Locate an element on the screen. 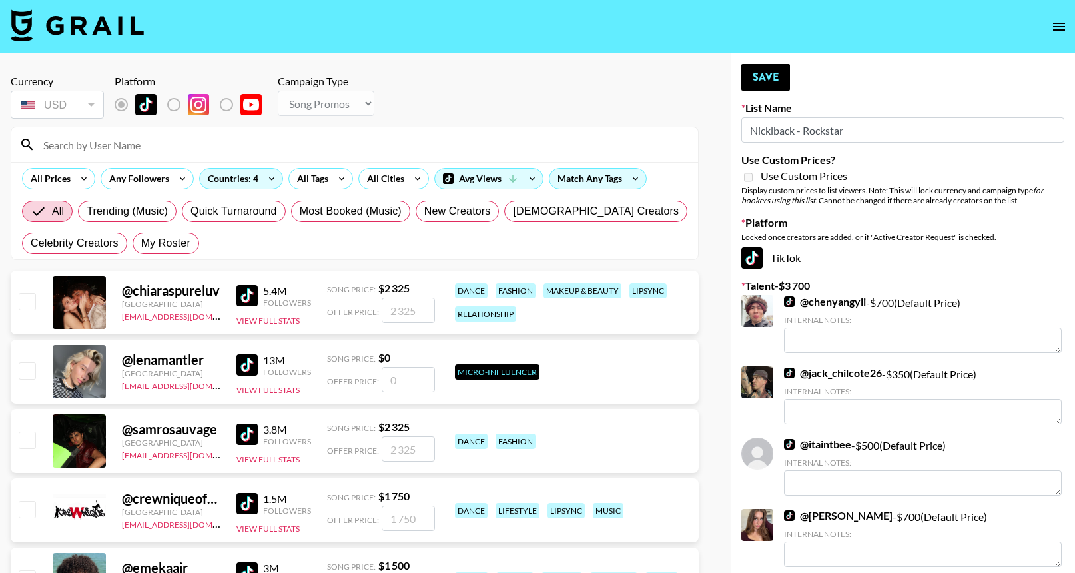 This screenshot has width=1075, height=573. div: All Cities is located at coordinates (383, 178).